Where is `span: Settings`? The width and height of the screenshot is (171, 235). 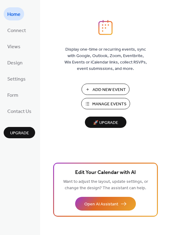 span: Settings is located at coordinates (16, 79).